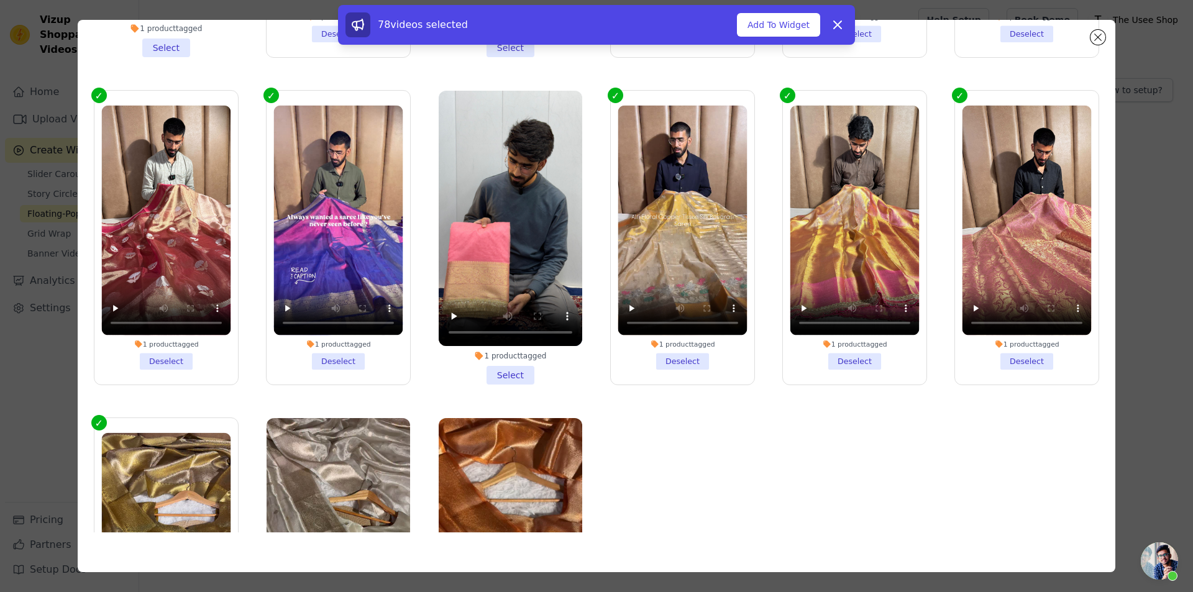 The height and width of the screenshot is (592, 1193). Describe the element at coordinates (1159, 561) in the screenshot. I see `div: Open chat` at that location.